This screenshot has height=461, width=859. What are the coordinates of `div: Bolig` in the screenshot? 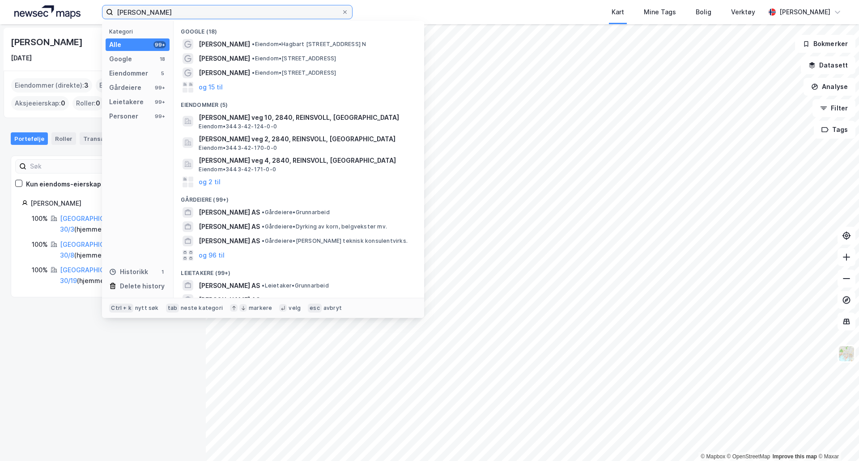 It's located at (703, 12).